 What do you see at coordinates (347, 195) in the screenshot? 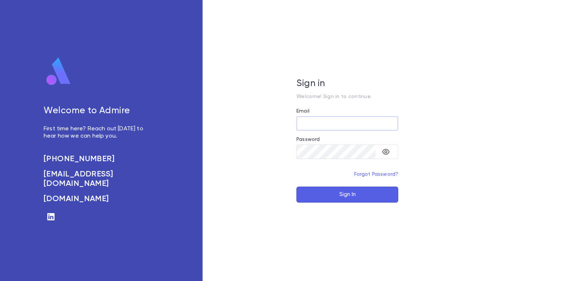
I see `button: Sign In` at bounding box center [347, 195].